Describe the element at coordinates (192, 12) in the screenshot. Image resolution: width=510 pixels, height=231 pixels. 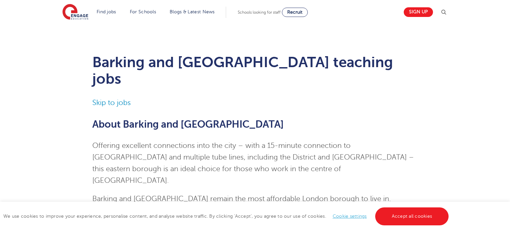
I see `a: Blogs & Latest News` at that location.